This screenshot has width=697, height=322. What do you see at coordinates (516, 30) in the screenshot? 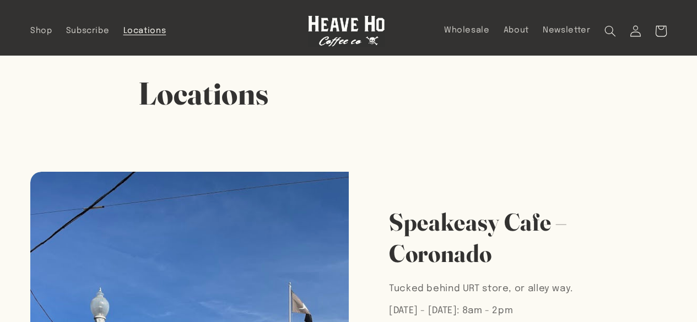
I see `a: About` at bounding box center [516, 30].